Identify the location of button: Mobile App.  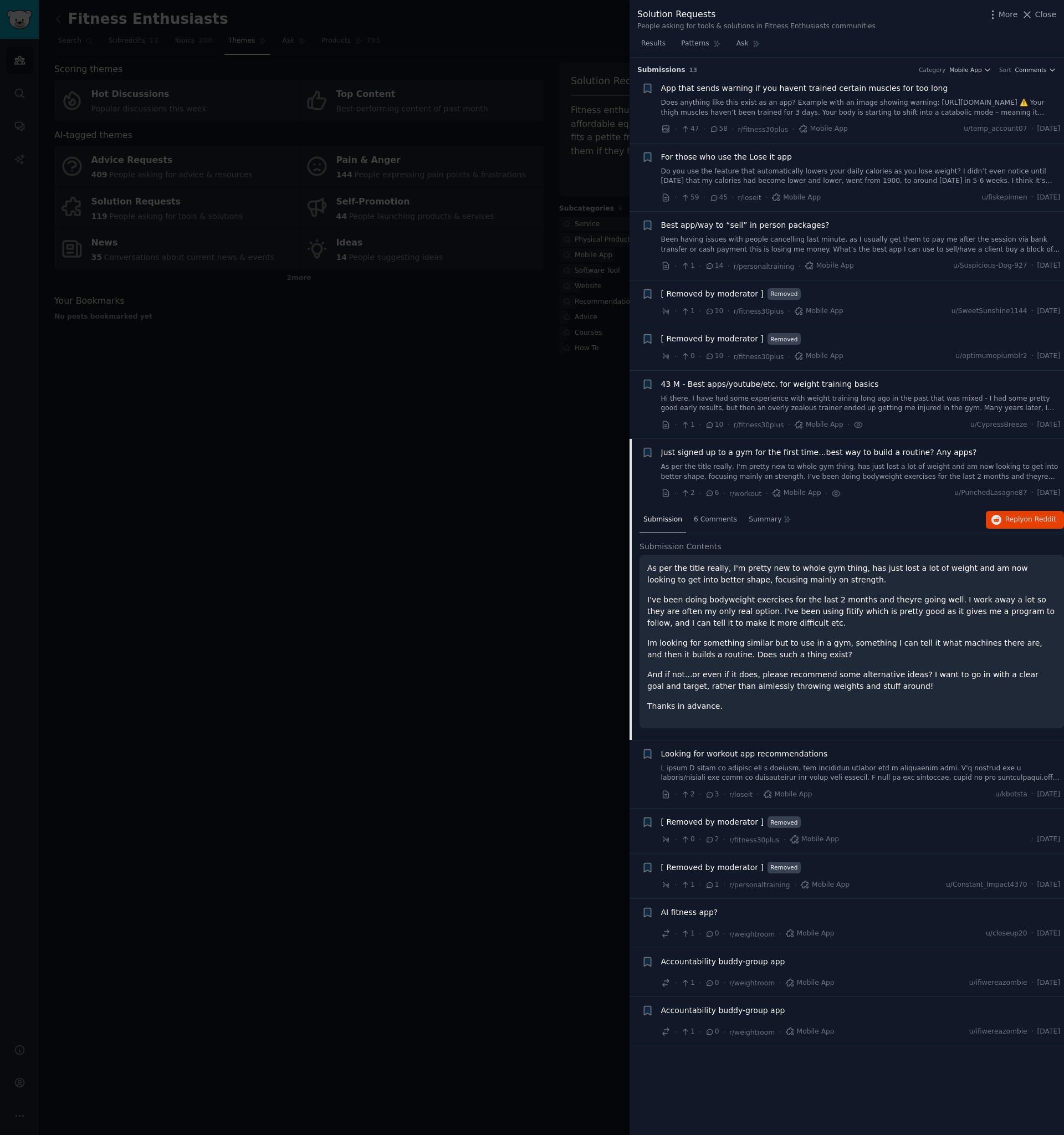
(970, 70).